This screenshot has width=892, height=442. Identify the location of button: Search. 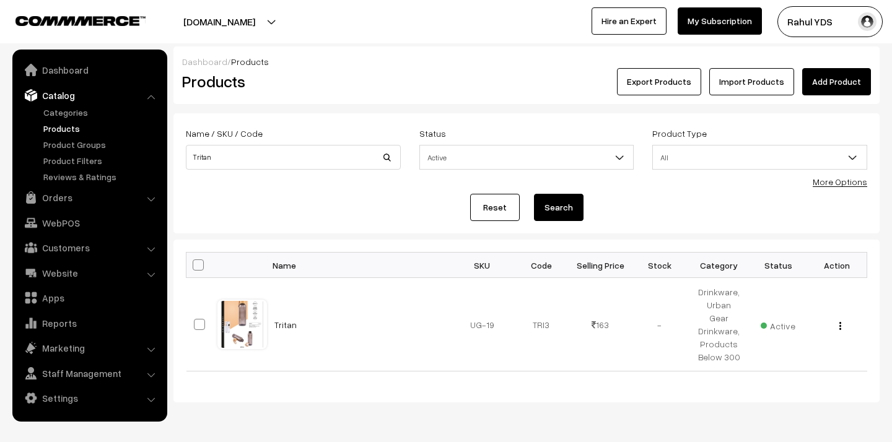
(559, 207).